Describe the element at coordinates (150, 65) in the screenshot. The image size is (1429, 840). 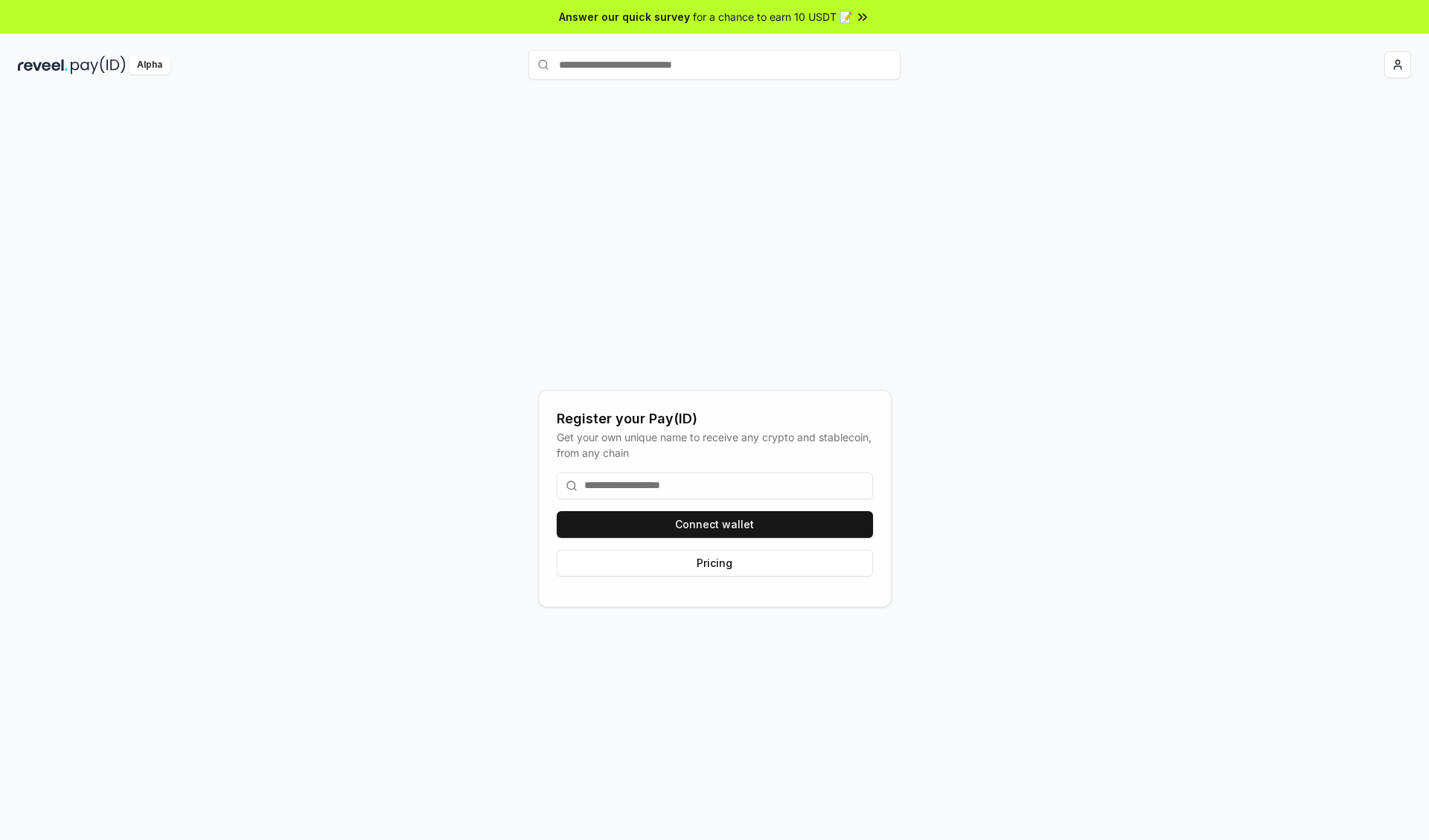
I see `div: Alpha` at that location.